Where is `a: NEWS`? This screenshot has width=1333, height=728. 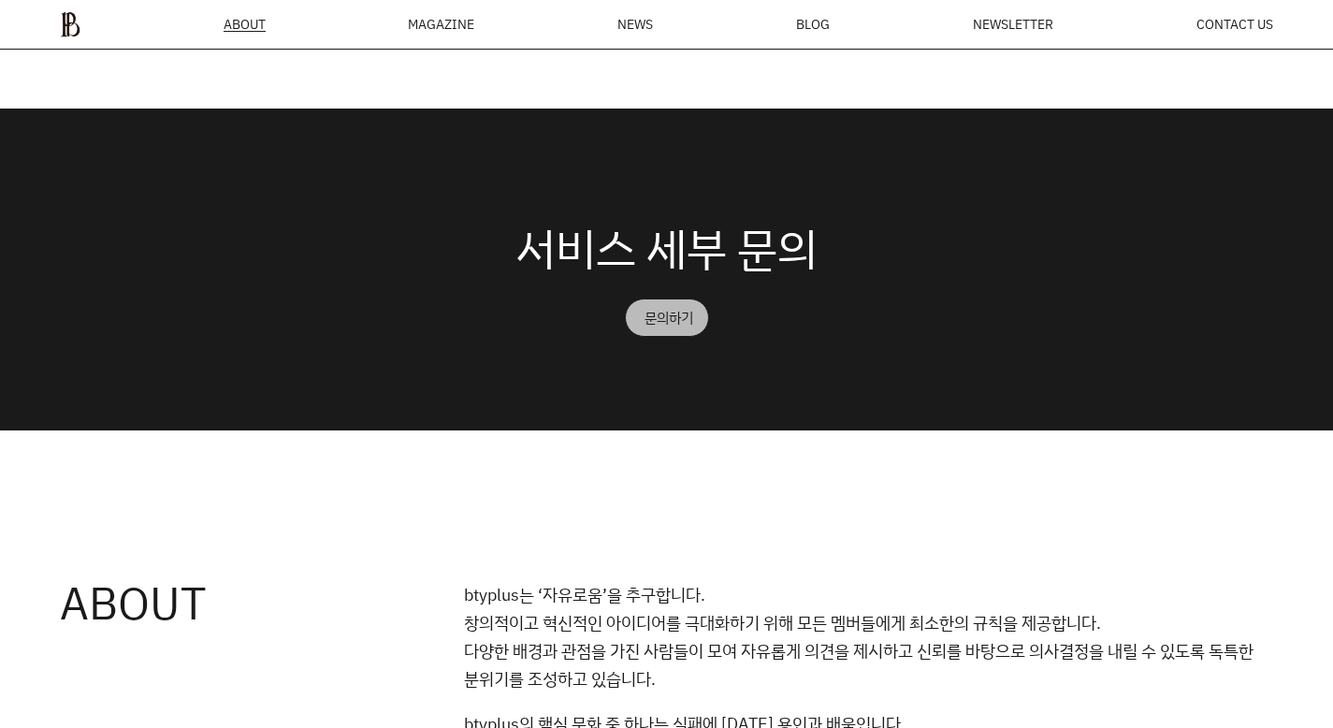
a: NEWS is located at coordinates (635, 24).